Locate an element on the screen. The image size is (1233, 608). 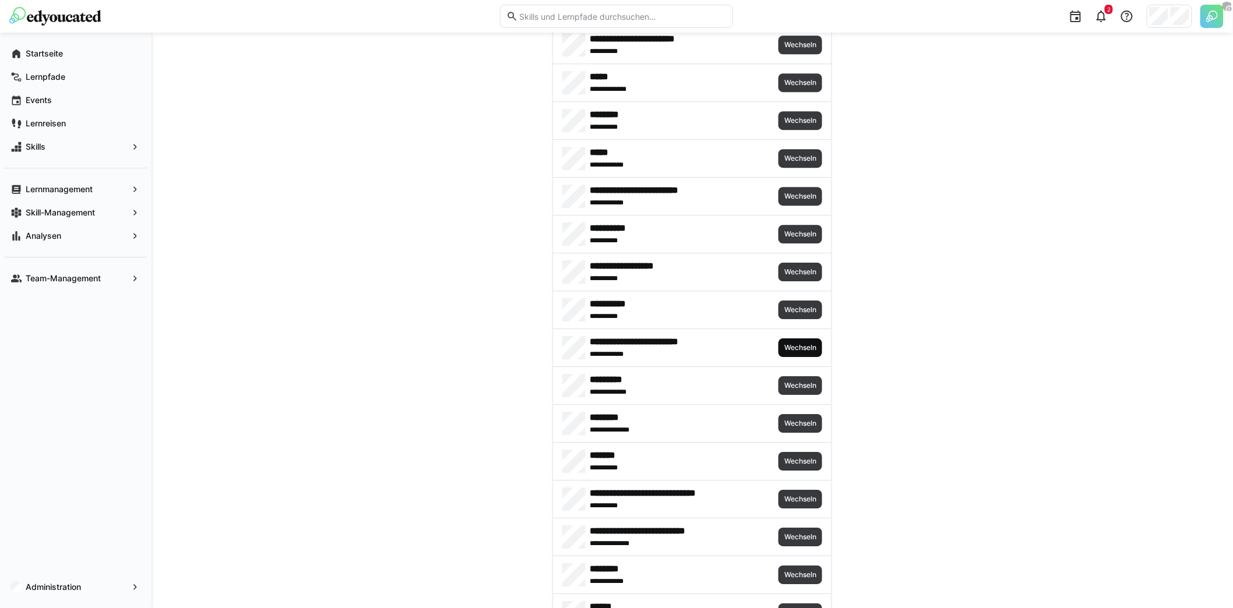
input: Skills und Lernpfade durchsuchen… is located at coordinates (622, 16).